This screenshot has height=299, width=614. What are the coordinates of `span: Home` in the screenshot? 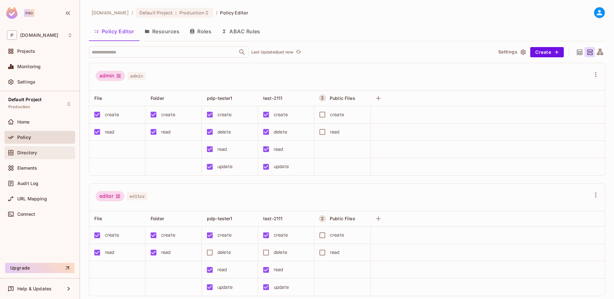 It's located at (23, 122).